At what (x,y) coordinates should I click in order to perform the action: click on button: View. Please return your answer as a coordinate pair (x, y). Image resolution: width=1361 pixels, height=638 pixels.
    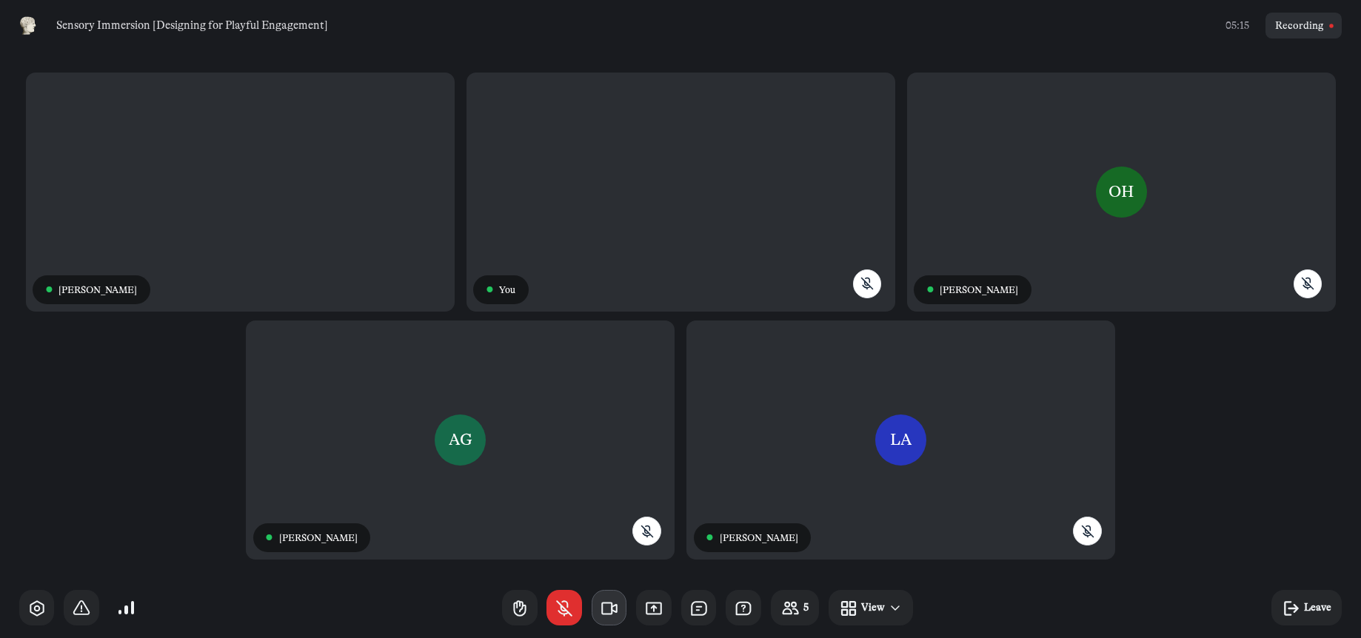
    Looking at the image, I should click on (871, 608).